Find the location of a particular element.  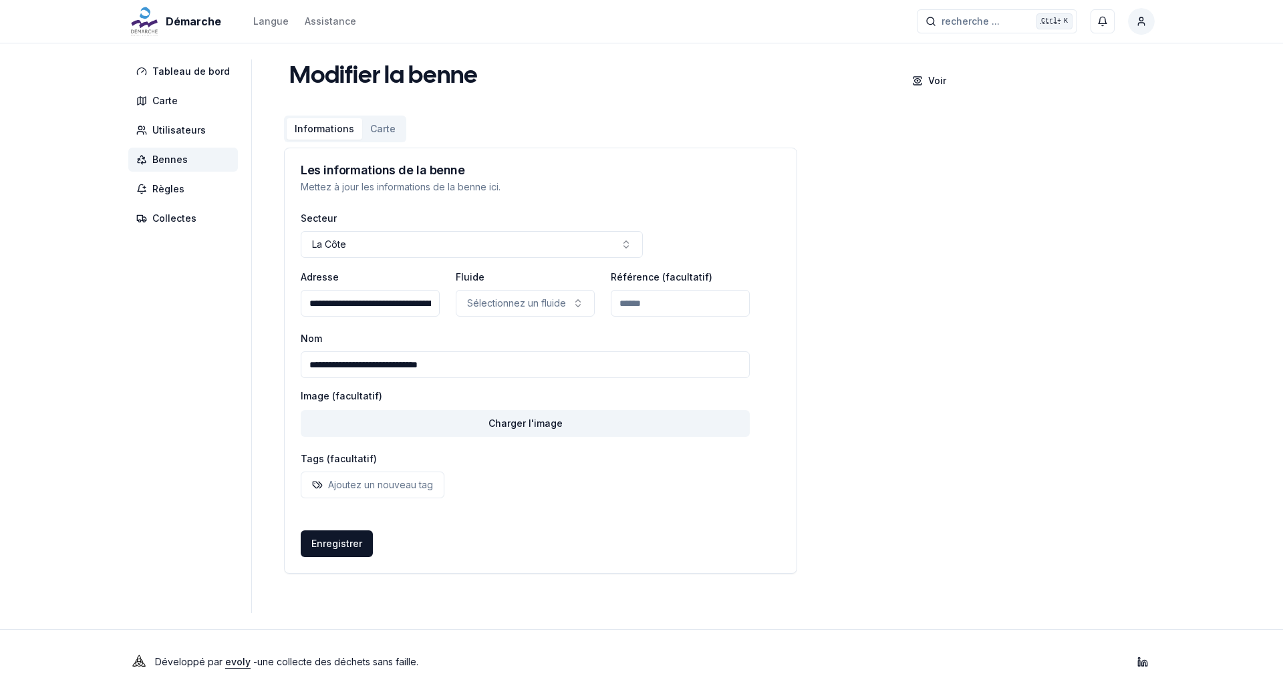

span: Démarche is located at coordinates (193, 21).